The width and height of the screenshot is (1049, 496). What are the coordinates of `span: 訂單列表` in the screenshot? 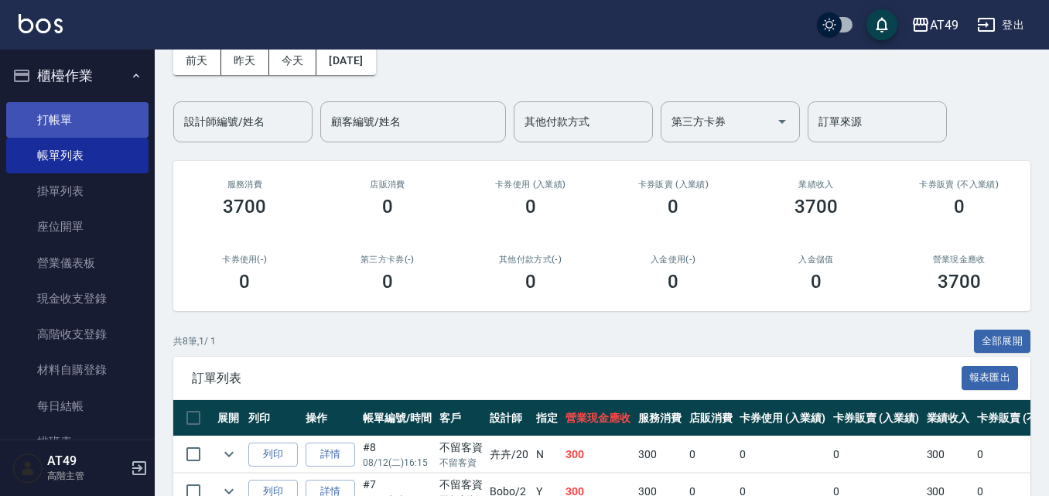 It's located at (576, 378).